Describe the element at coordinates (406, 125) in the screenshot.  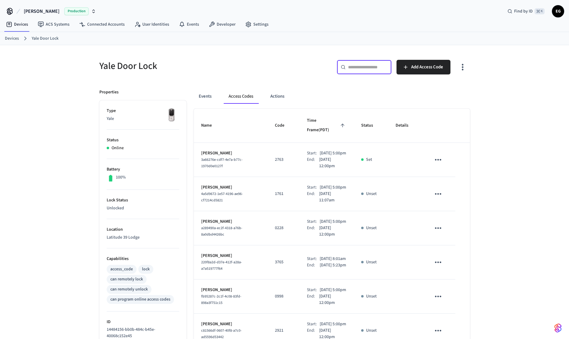
I see `span: Details` at that location.